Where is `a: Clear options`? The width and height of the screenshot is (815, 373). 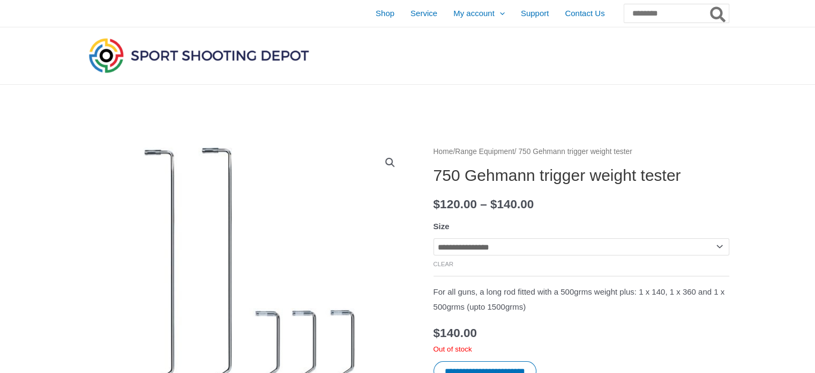
a: Clear options is located at coordinates (444, 264).